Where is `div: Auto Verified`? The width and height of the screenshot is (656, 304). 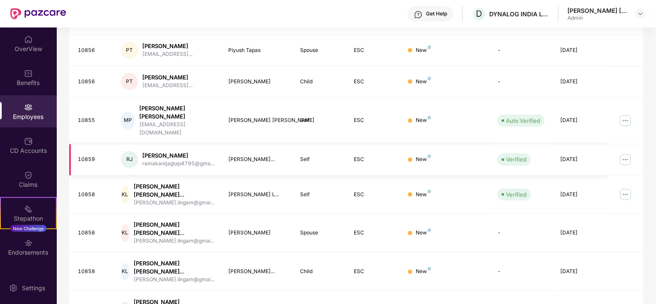 div: Auto Verified is located at coordinates (523, 121).